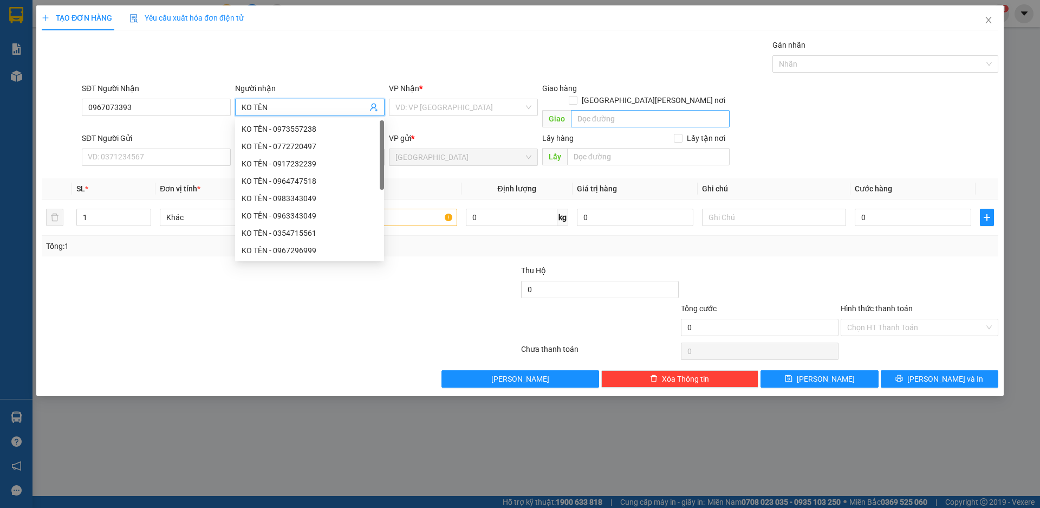 This screenshot has width=1040, height=508. I want to click on span: close, so click(989, 20).